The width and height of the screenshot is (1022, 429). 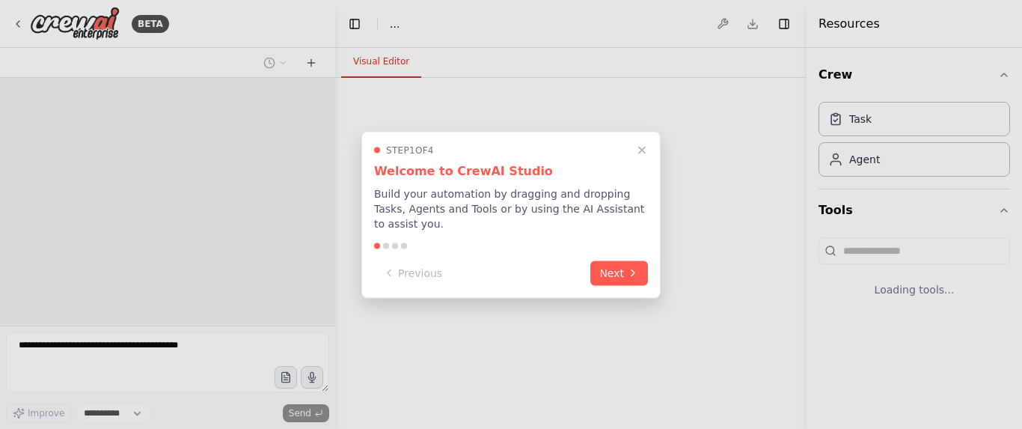 I want to click on button: Next, so click(x=619, y=272).